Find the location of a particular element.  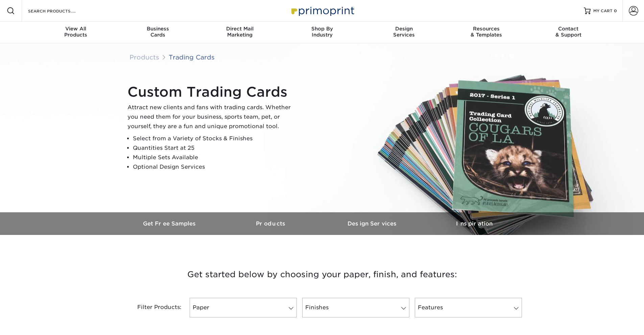

h3: Products is located at coordinates (271, 223).